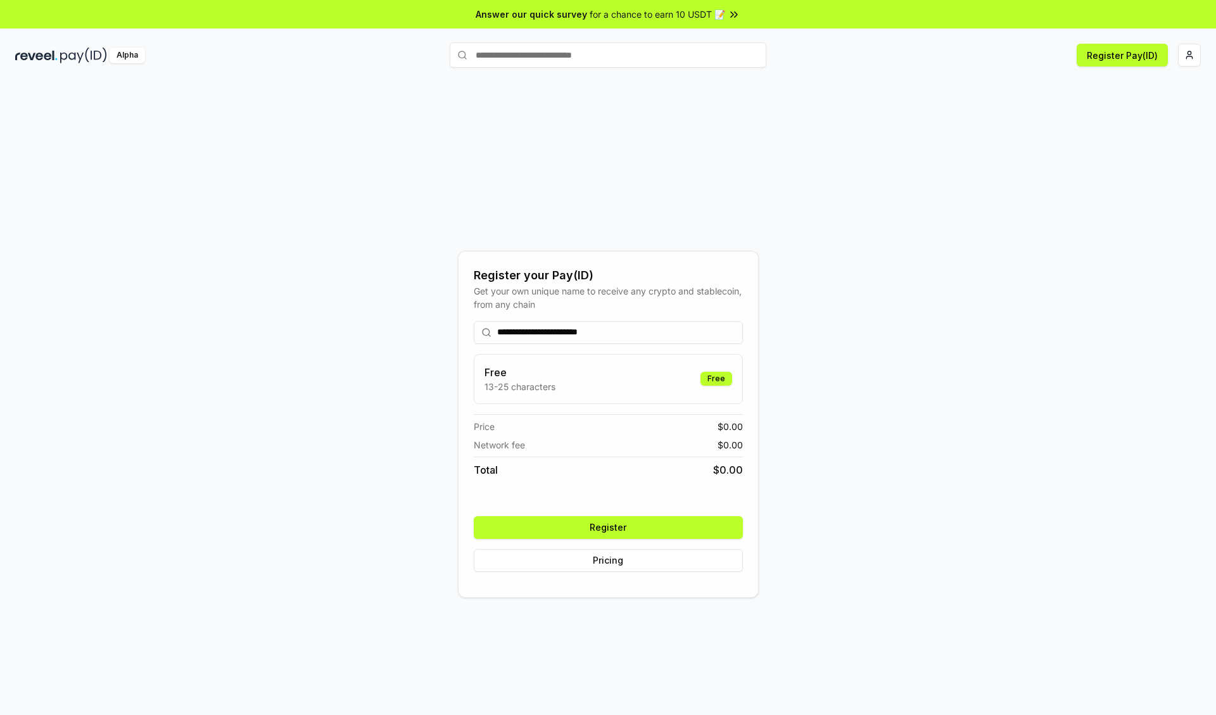  What do you see at coordinates (608, 527) in the screenshot?
I see `button: Register` at bounding box center [608, 527].